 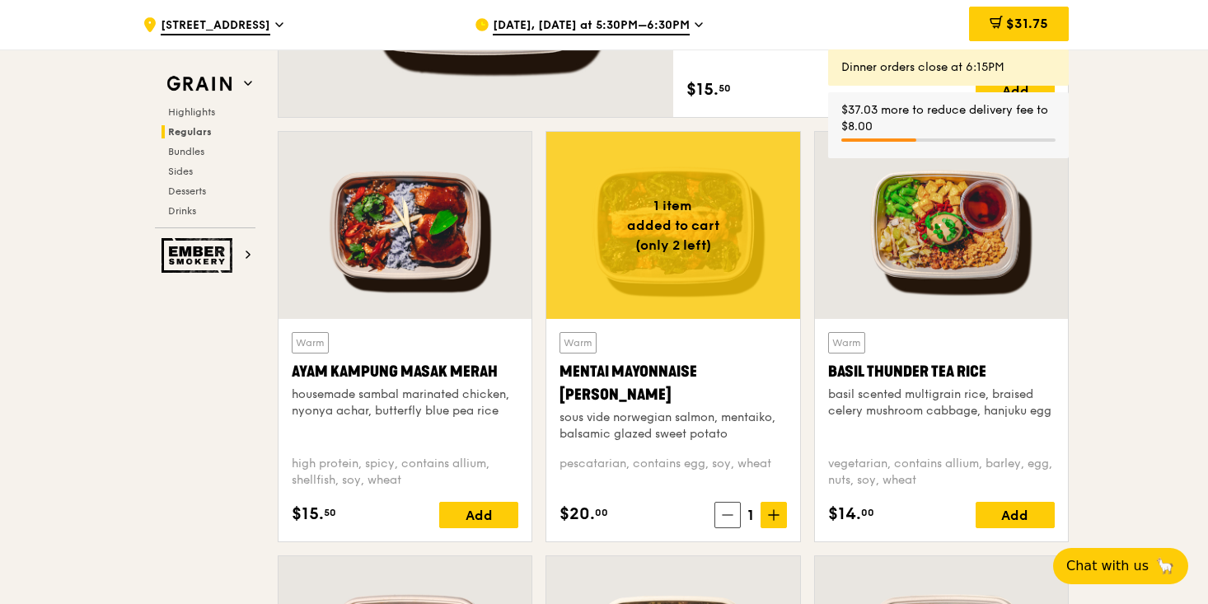 What do you see at coordinates (948, 68) in the screenshot?
I see `div: Dinner orders close at 6:15PM` at bounding box center [948, 68].